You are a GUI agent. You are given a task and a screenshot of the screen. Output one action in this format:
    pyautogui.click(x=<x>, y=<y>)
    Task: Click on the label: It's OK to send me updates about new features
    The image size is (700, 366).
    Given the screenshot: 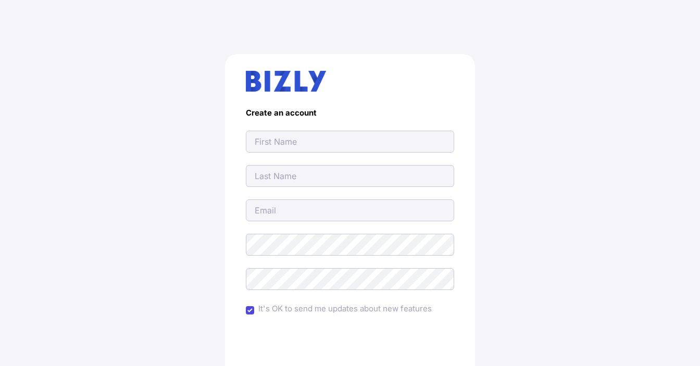 What is the action you would take?
    pyautogui.click(x=345, y=309)
    